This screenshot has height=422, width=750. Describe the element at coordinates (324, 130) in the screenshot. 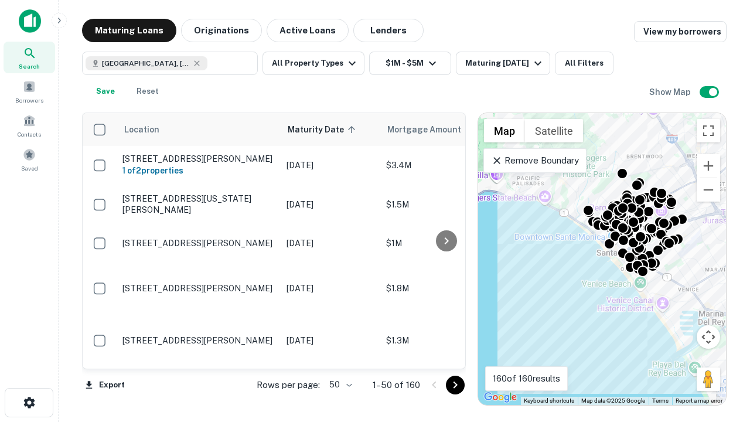

I see `span: Maturity Date` at that location.